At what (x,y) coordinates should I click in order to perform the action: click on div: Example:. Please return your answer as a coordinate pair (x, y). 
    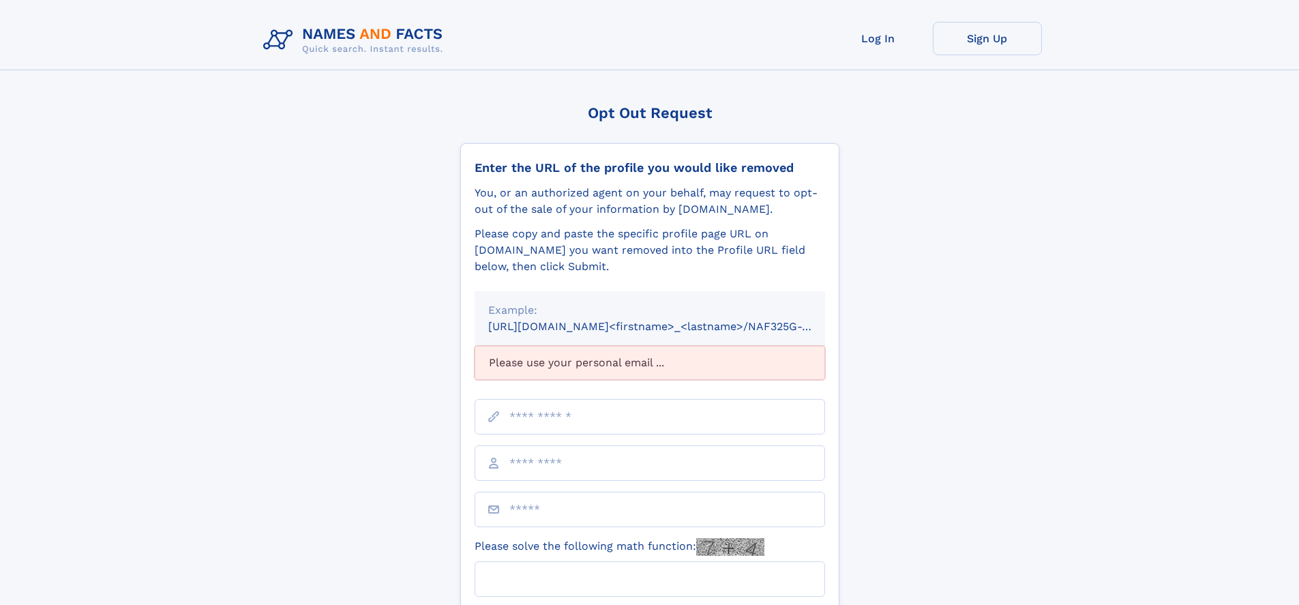
    Looking at the image, I should click on (650, 310).